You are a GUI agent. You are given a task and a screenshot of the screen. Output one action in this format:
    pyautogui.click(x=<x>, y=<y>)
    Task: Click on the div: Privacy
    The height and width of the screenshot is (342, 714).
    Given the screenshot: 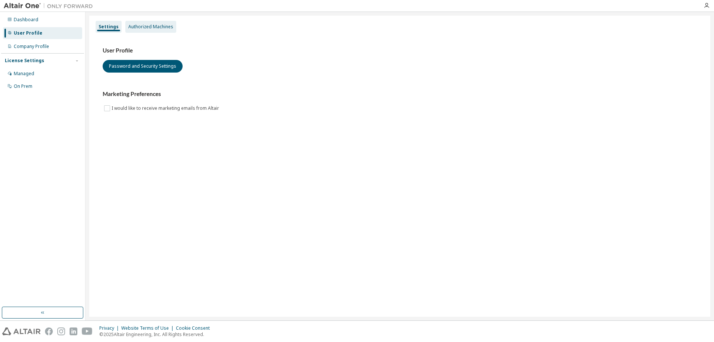 What is the action you would take?
    pyautogui.click(x=110, y=328)
    